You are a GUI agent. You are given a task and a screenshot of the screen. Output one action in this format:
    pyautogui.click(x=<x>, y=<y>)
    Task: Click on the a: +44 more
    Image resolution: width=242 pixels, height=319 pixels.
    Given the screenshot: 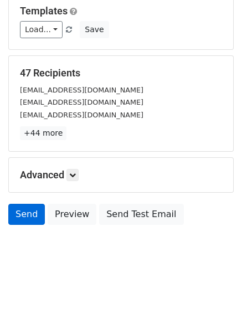 What is the action you would take?
    pyautogui.click(x=43, y=133)
    